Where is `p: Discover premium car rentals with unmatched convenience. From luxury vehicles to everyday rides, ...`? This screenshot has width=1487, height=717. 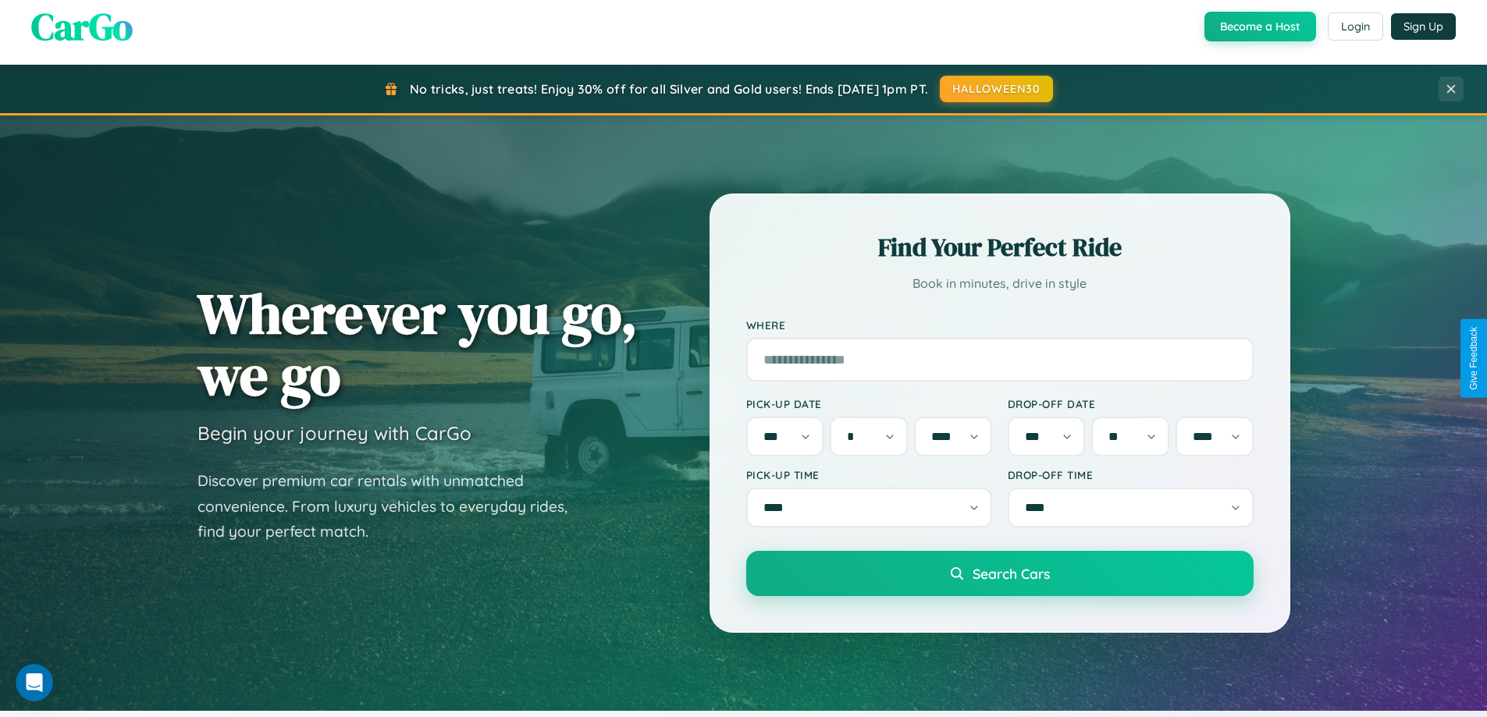 p: Discover premium car rentals with unmatched convenience. From luxury vehicles to everyday rides, ... is located at coordinates (393, 507).